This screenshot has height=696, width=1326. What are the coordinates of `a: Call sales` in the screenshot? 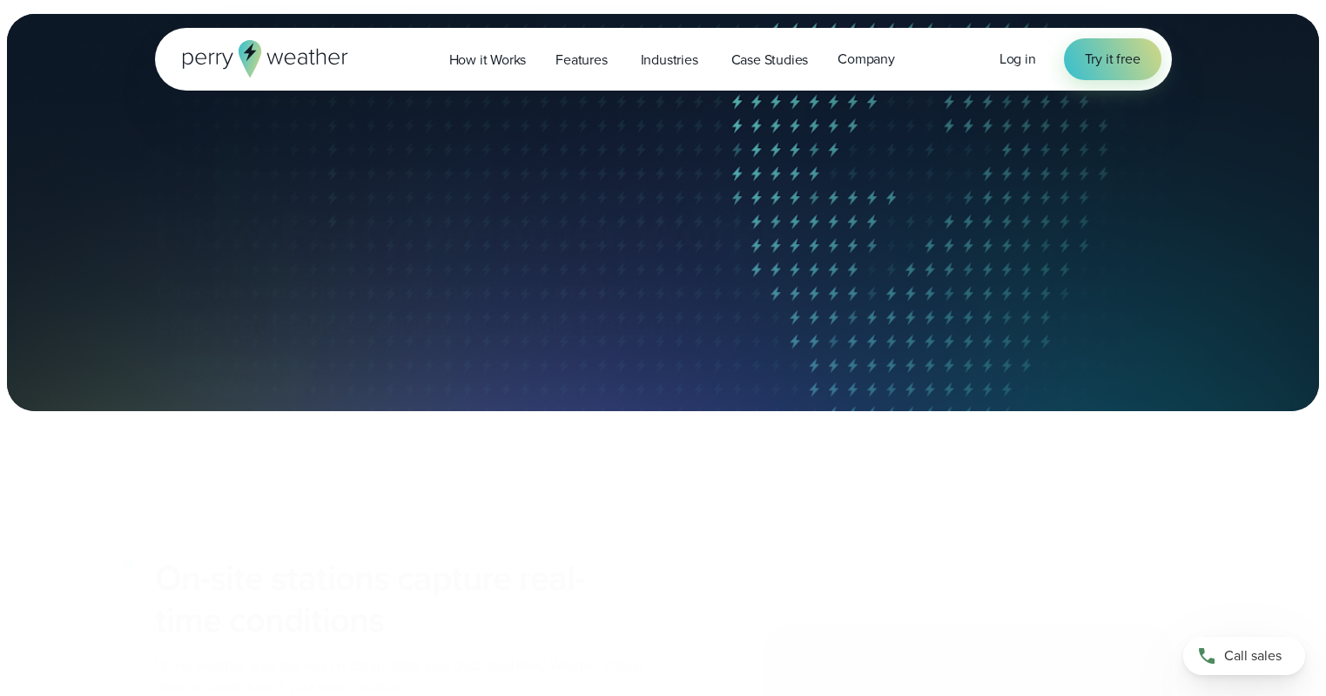 It's located at (1244, 656).